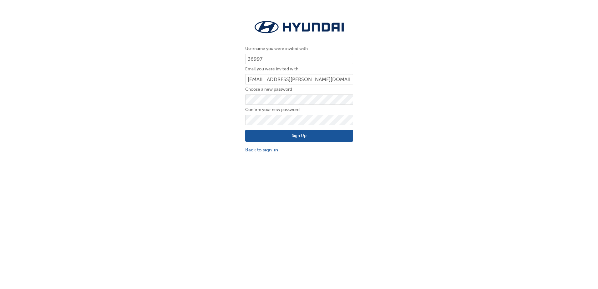  Describe the element at coordinates (299, 110) in the screenshot. I see `label: Confirm your new password` at that location.